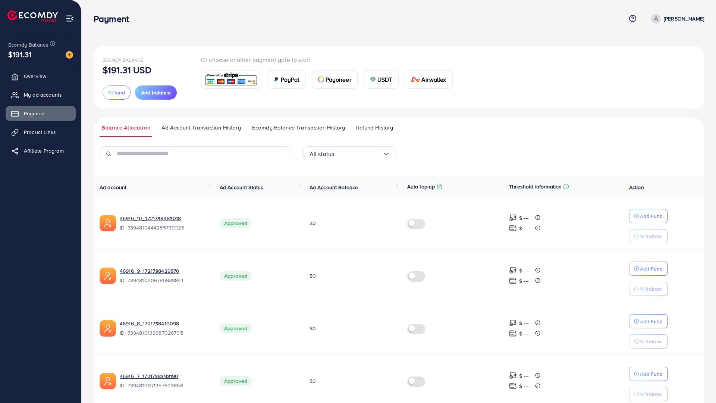  Describe the element at coordinates (164, 328) in the screenshot. I see `div: <span class='underline'>46916_8_1721738410098</span></br>7394810139687026705` at that location.